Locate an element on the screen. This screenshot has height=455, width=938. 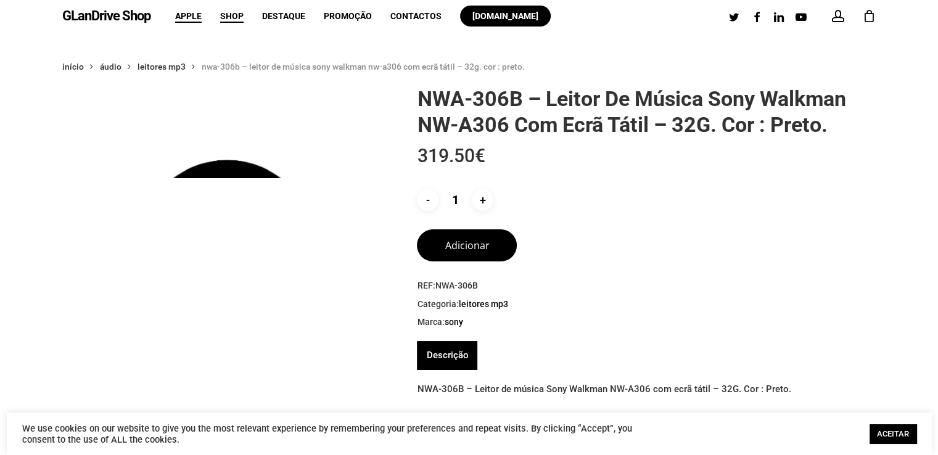
bdi: 319.50 is located at coordinates (451, 155).